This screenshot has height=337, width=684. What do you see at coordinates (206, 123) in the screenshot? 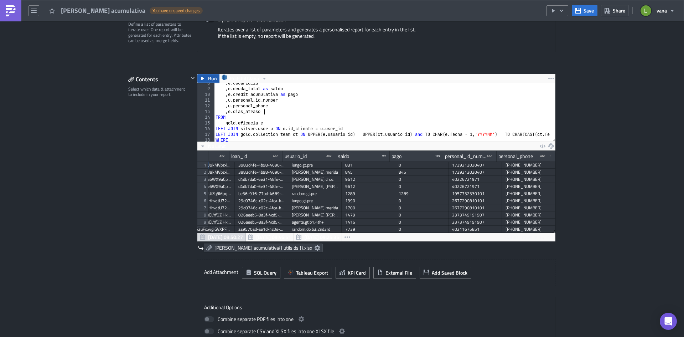
I see `div: 15` at bounding box center [206, 123].